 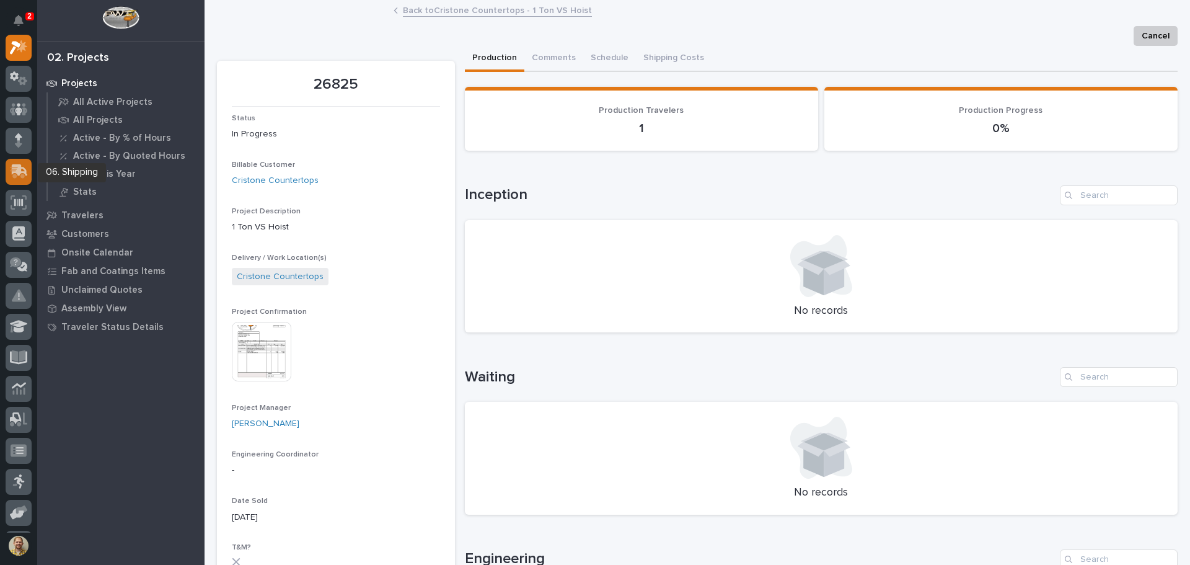 What do you see at coordinates (121, 327) in the screenshot?
I see `a: Traveler Status Details` at bounding box center [121, 327].